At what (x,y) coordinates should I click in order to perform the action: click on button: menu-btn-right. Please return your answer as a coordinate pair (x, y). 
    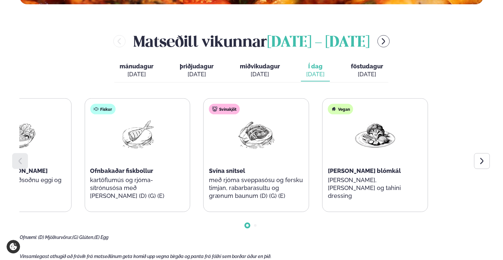
    Looking at the image, I should click on (383, 41).